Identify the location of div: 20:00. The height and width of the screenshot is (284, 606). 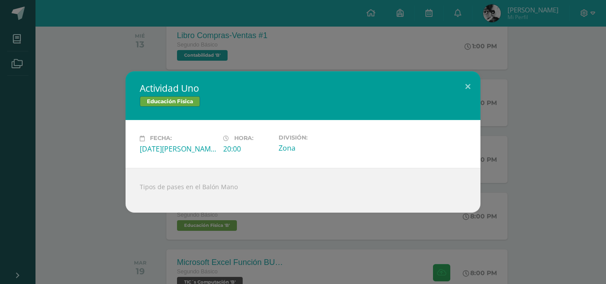
(247, 149).